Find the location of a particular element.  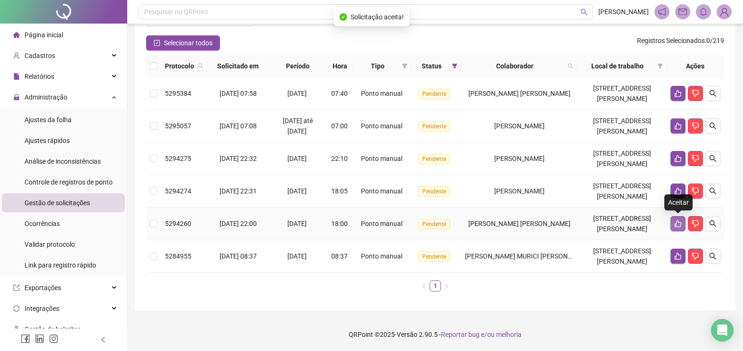

span: notification is located at coordinates (662, 12).